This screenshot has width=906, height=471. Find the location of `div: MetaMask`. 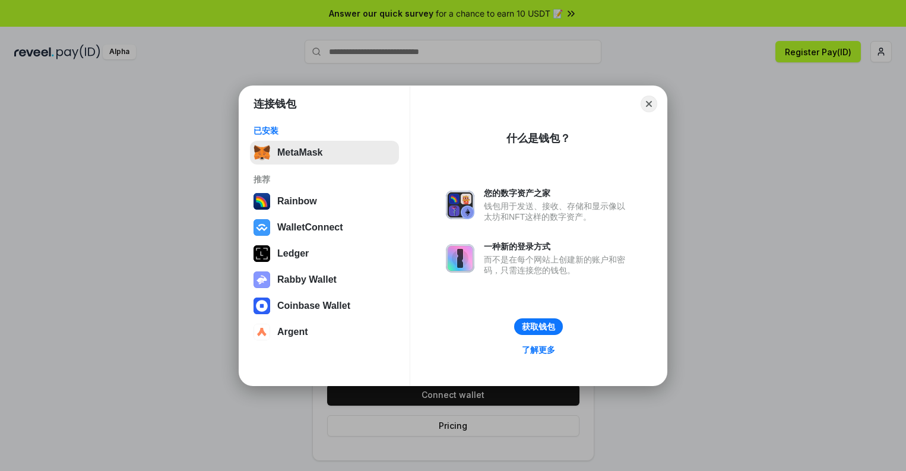

div: MetaMask is located at coordinates (300, 153).